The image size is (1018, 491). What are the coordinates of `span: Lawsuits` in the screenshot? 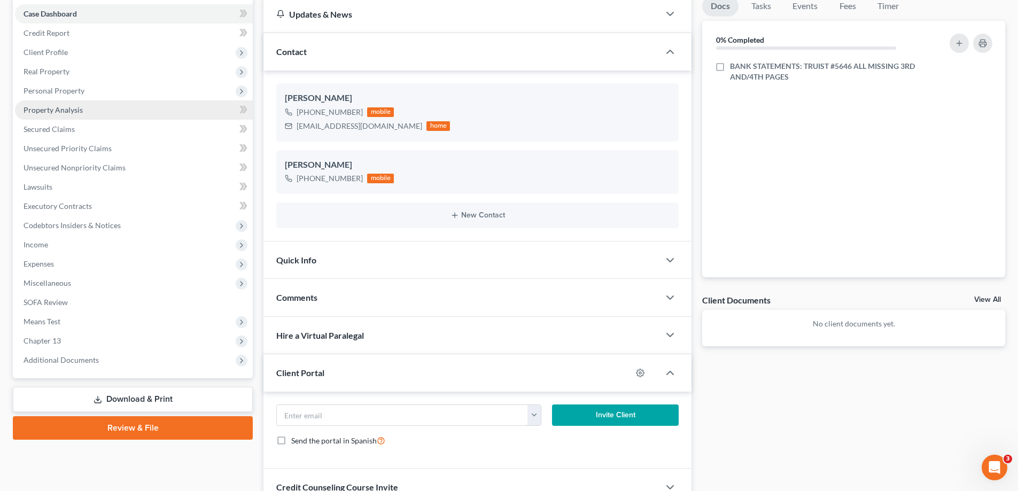 It's located at (38, 186).